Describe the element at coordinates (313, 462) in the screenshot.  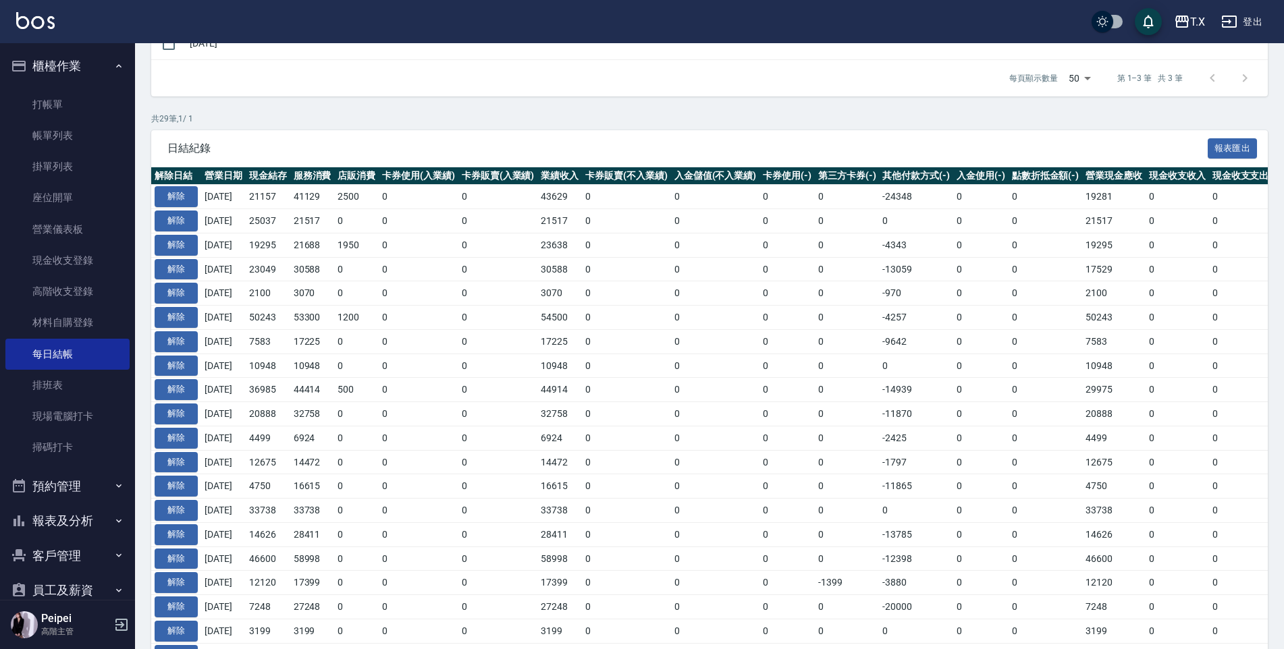
I see `td: 14472` at that location.